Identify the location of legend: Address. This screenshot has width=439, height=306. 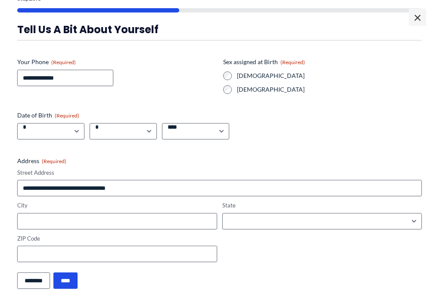
(42, 161).